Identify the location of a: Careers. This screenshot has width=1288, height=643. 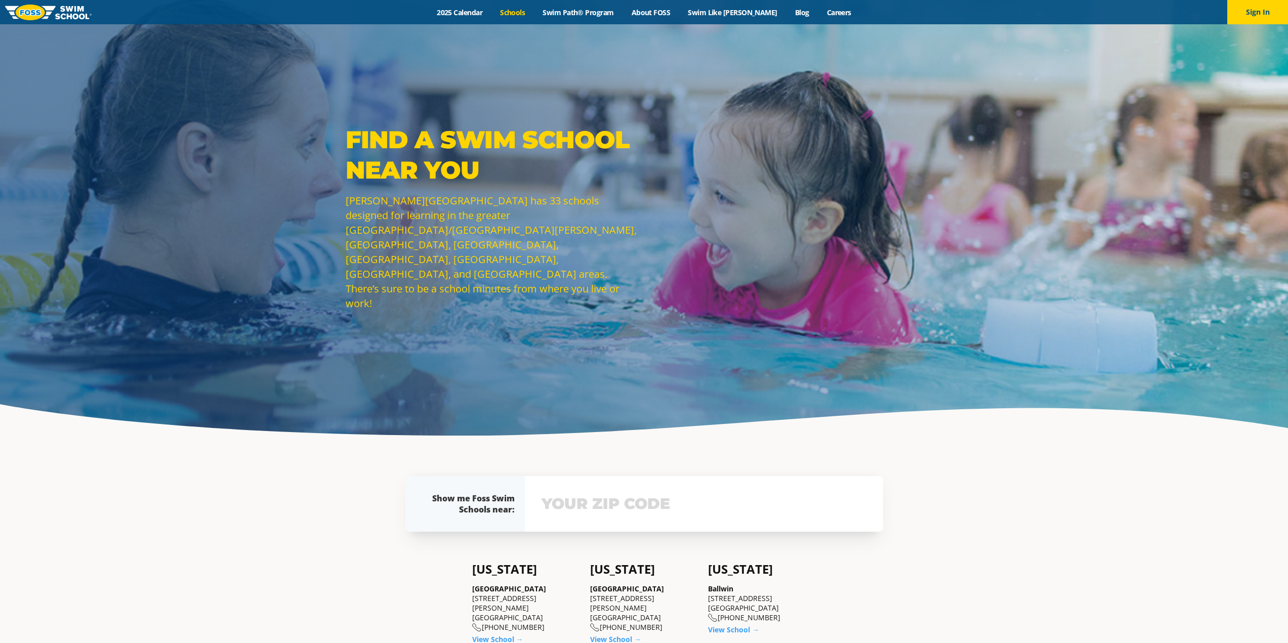
(838, 12).